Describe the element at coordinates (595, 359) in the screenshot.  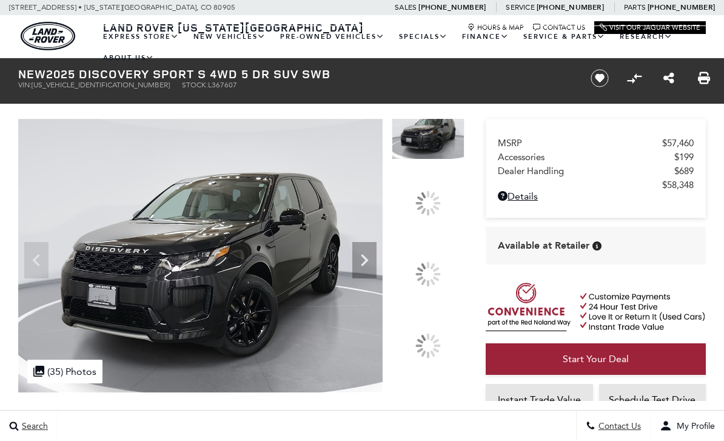
I see `a: Start Your Deal` at that location.